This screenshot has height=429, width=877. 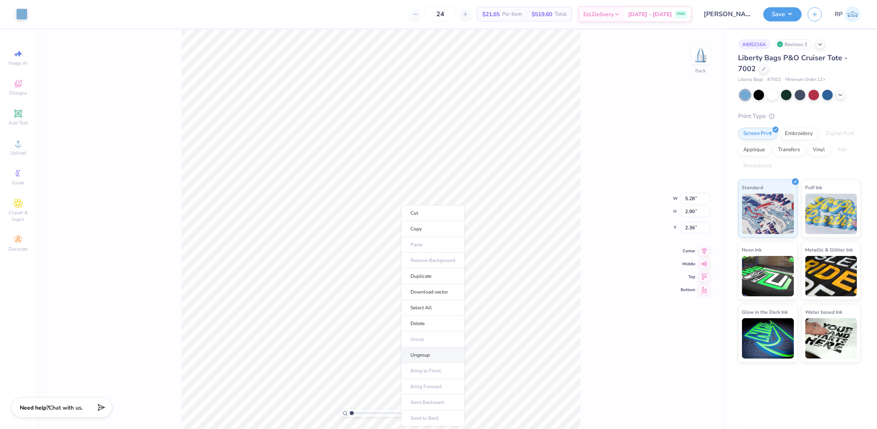 What do you see at coordinates (793, 63) in the screenshot?
I see `span: Liberty Bags P&O Cruiser Tote - 7002` at bounding box center [793, 63].